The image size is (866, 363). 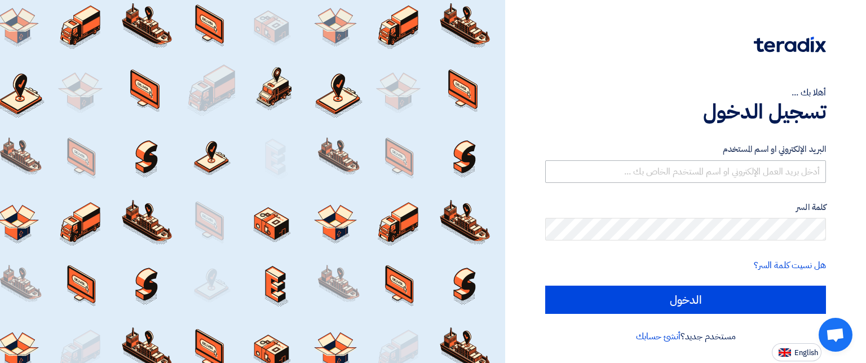 I want to click on label: البريد الإلكتروني او اسم المستخدم, so click(x=686, y=149).